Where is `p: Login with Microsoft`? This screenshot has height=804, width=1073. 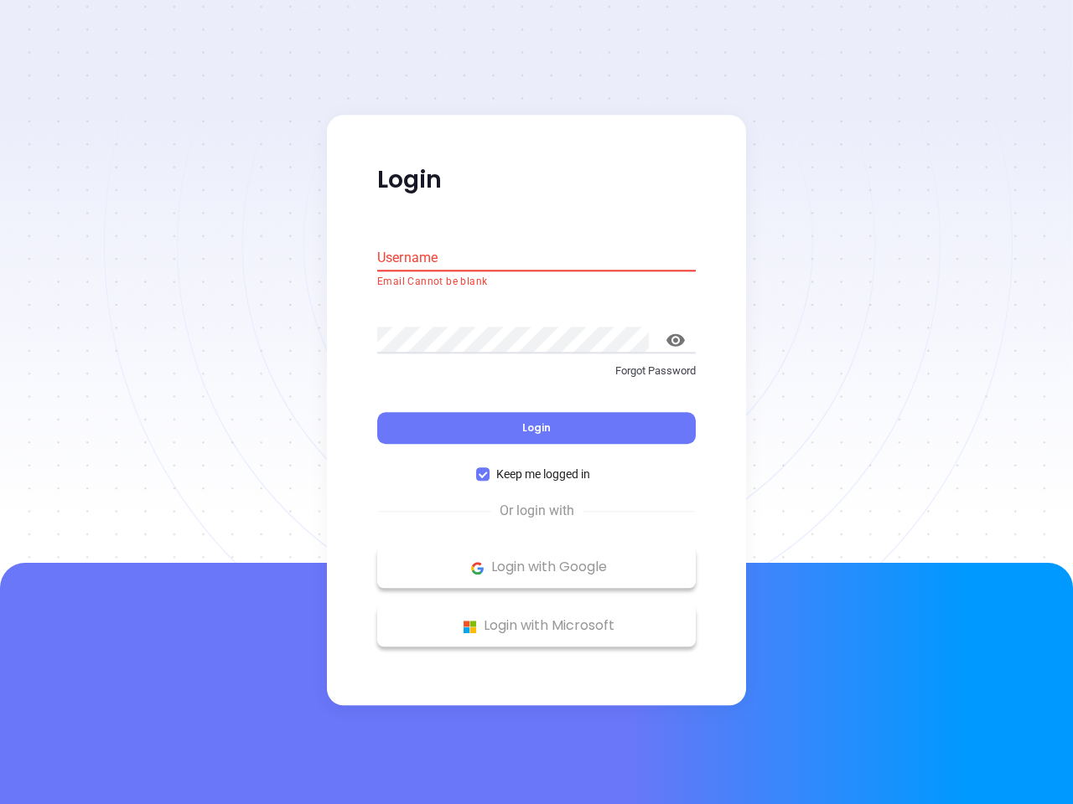 p: Login with Microsoft is located at coordinates (536, 627).